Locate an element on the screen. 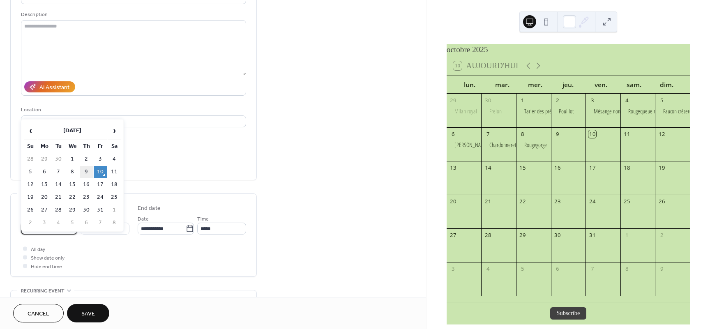  div: Pouillot is located at coordinates (566, 111).